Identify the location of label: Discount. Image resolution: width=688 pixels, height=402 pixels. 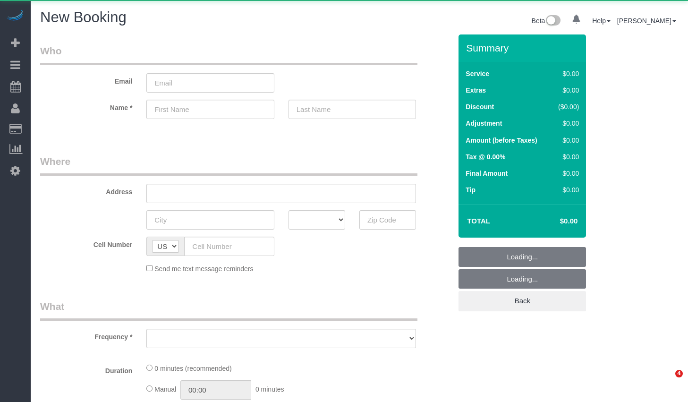
(480, 107).